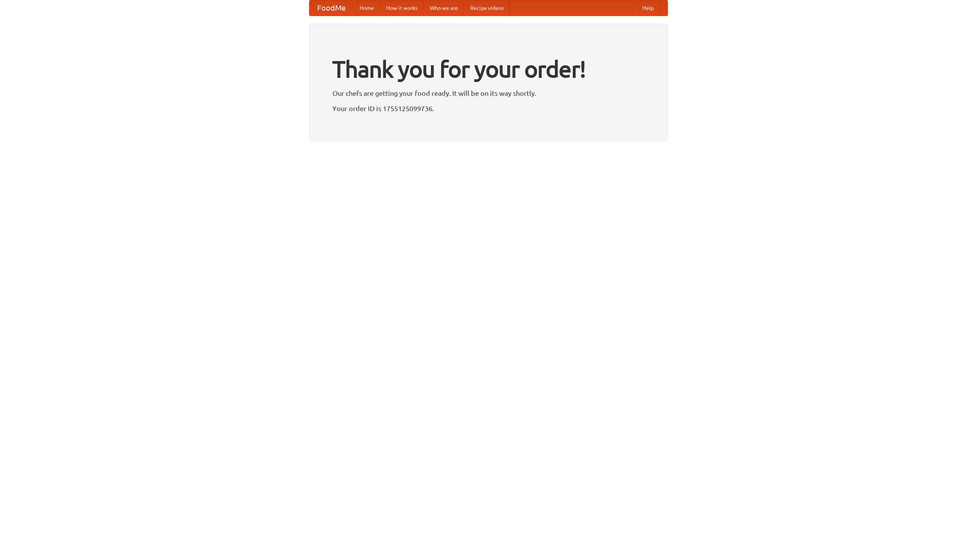 The image size is (977, 540). What do you see at coordinates (331, 8) in the screenshot?
I see `a: FoodMe` at bounding box center [331, 8].